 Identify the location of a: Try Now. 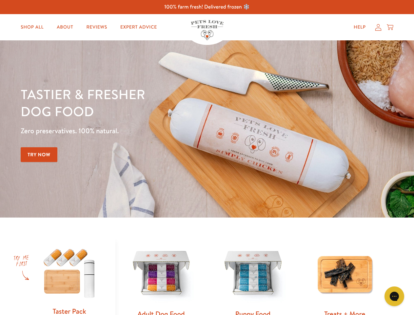
(39, 154).